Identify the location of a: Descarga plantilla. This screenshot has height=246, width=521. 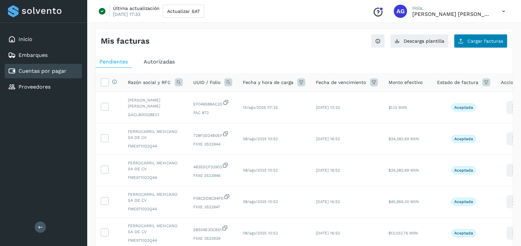
(419, 41).